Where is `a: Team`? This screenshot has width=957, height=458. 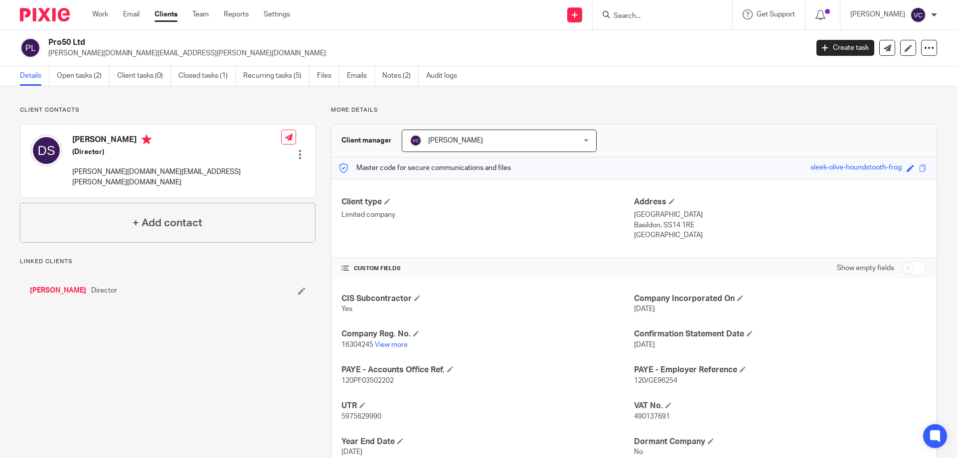
a: Team is located at coordinates (200, 14).